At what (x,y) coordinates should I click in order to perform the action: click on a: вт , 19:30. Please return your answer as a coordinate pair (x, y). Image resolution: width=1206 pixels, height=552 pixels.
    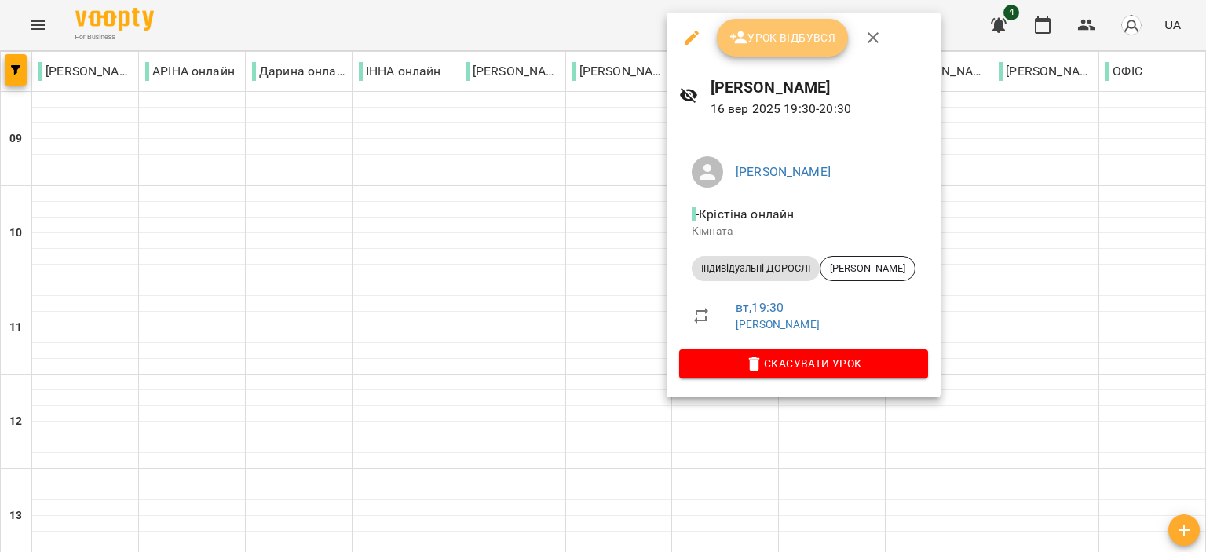
    Looking at the image, I should click on (759, 307).